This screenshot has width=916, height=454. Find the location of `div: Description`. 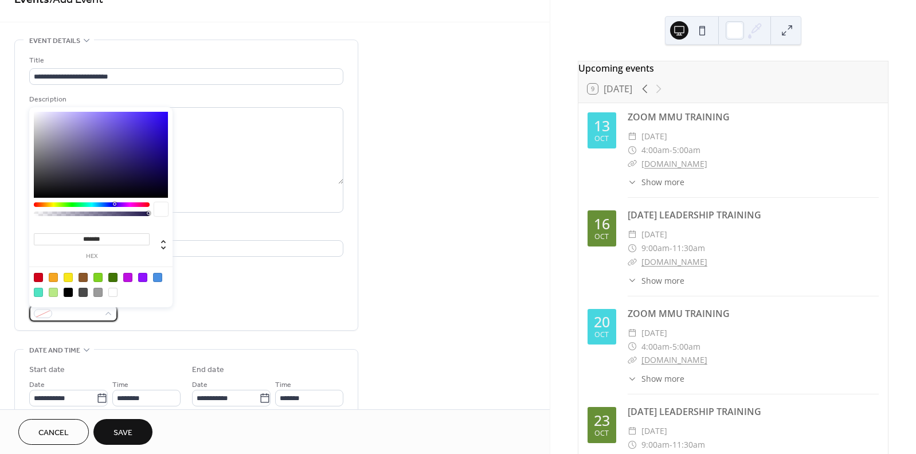

div: Description is located at coordinates (185, 99).